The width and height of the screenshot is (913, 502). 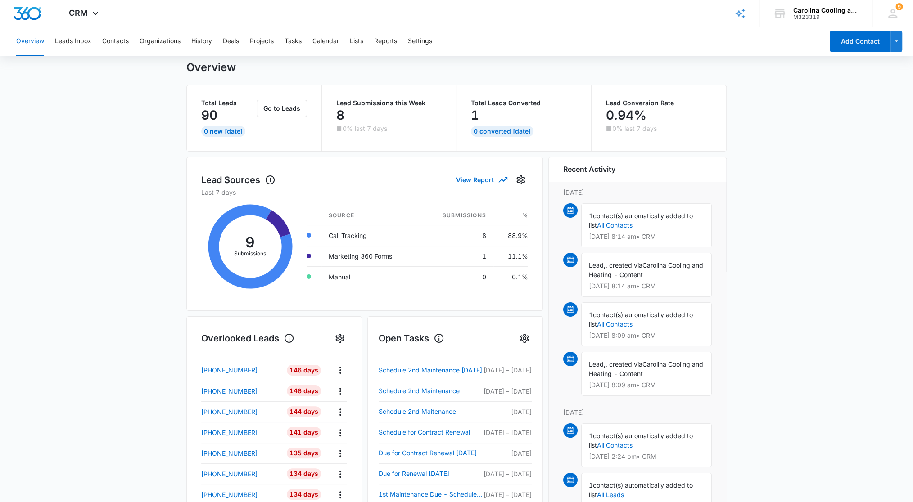 I want to click on p: Total Leads Converted, so click(x=523, y=103).